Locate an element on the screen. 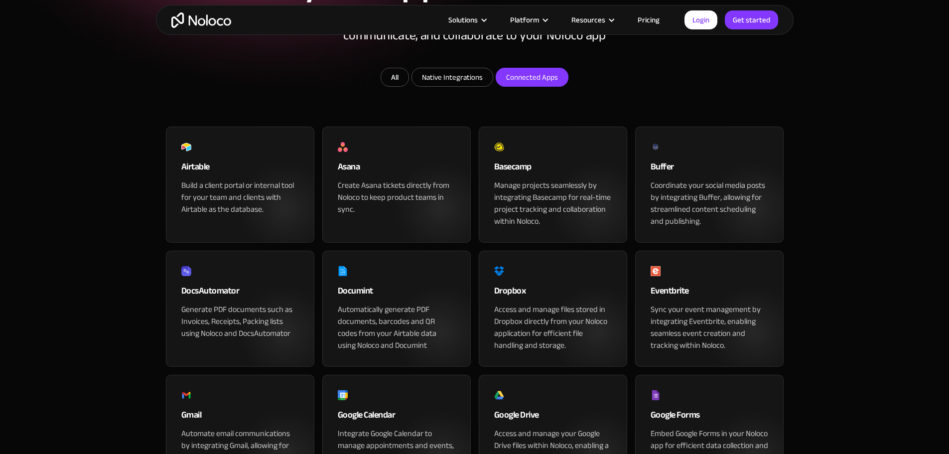 The height and width of the screenshot is (454, 949). div: Documint is located at coordinates (397, 294).